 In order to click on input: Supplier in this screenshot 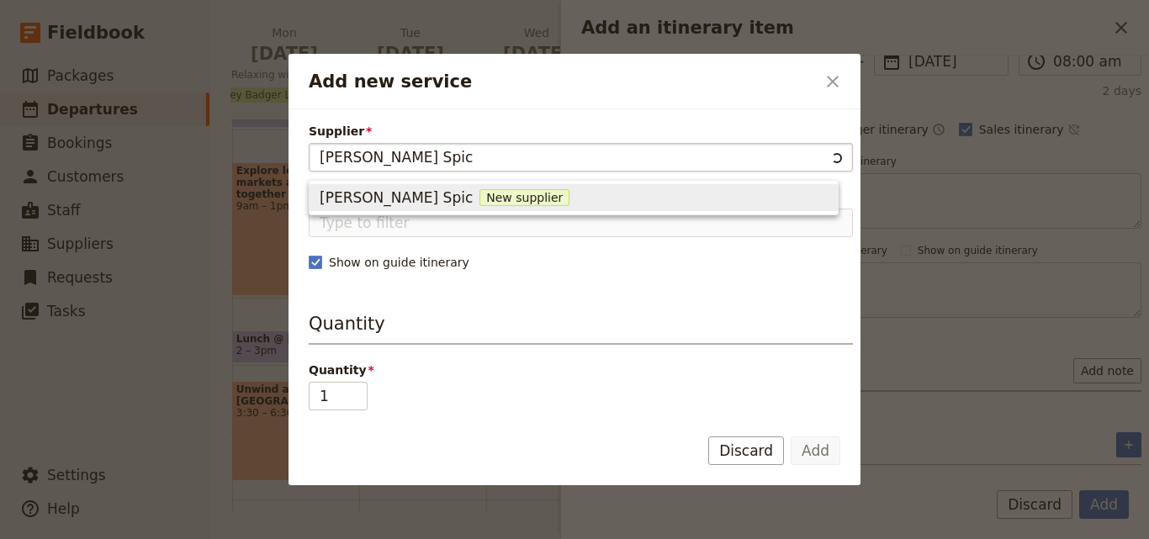, I will do `click(572, 157)`.